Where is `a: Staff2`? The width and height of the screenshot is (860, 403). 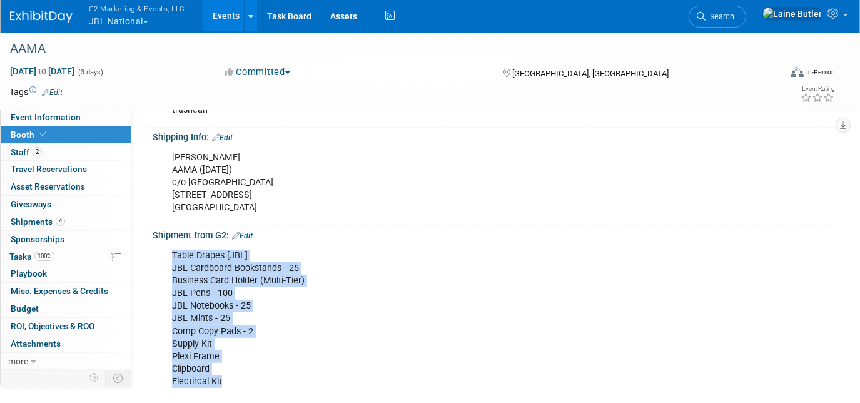 a: Staff2 is located at coordinates (66, 152).